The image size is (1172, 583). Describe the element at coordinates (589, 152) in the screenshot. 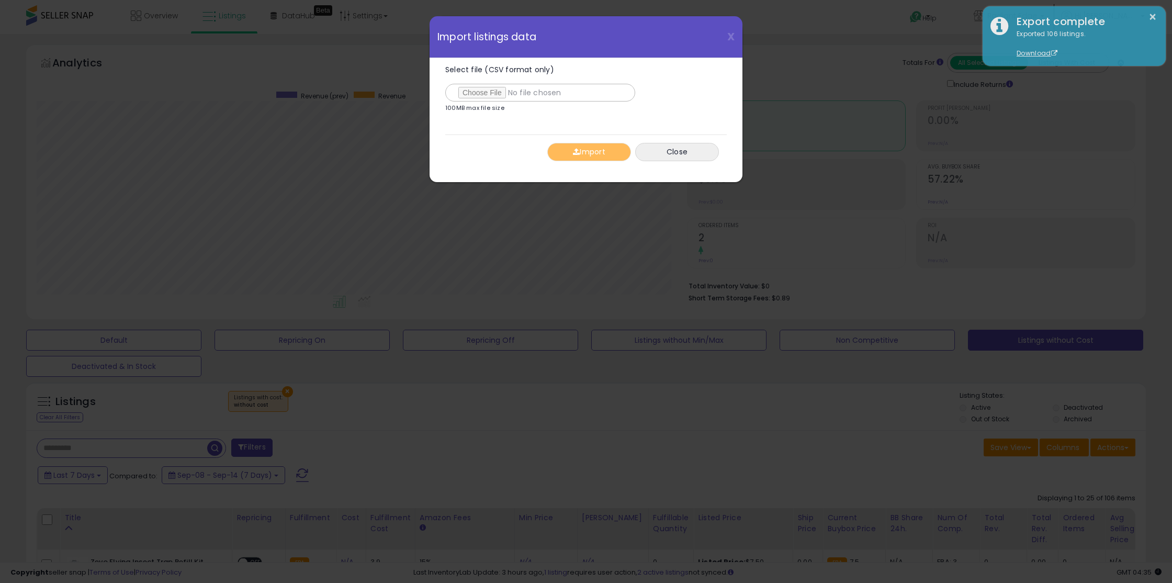

I see `button: Import` at that location.